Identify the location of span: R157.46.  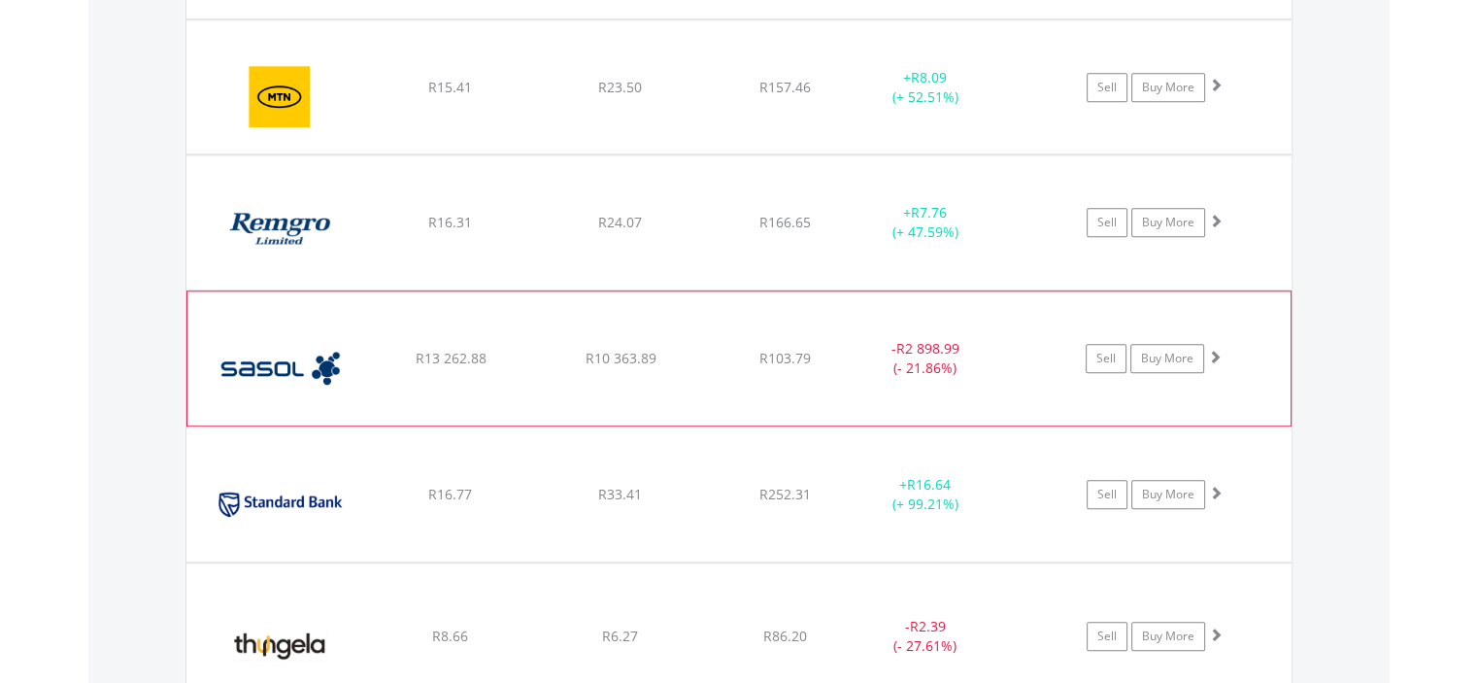
(785, 86).